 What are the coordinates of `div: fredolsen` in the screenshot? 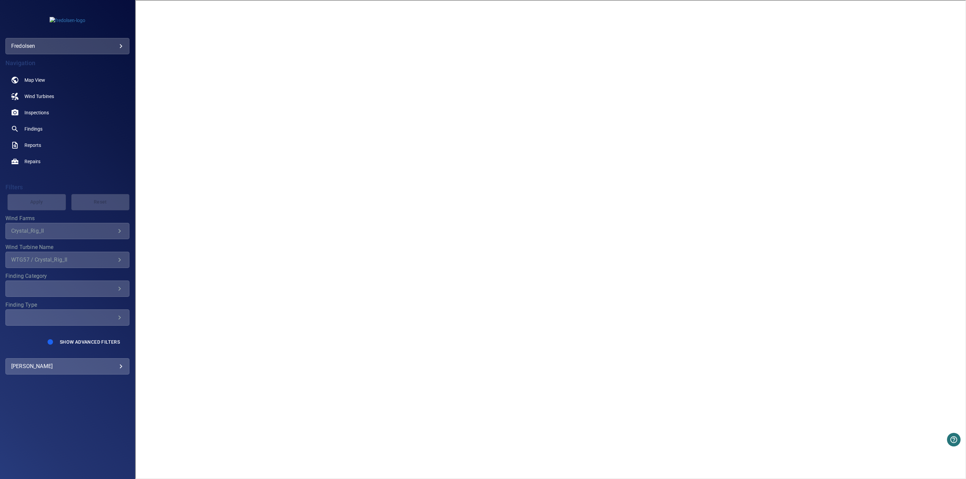 It's located at (67, 46).